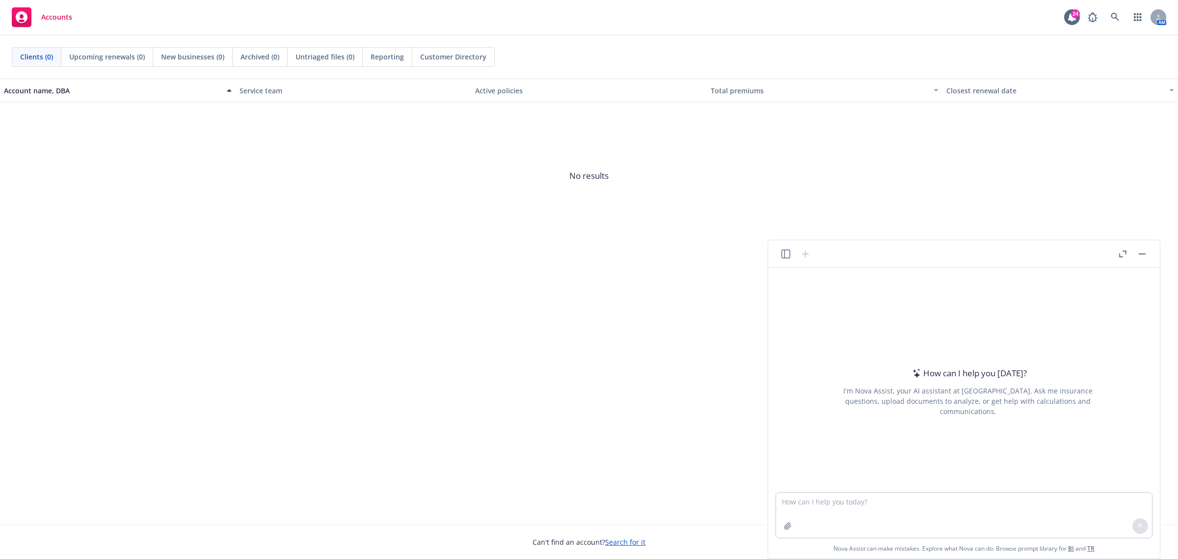 The image size is (1178, 559). What do you see at coordinates (453, 56) in the screenshot?
I see `span: Customer Directory` at bounding box center [453, 56].